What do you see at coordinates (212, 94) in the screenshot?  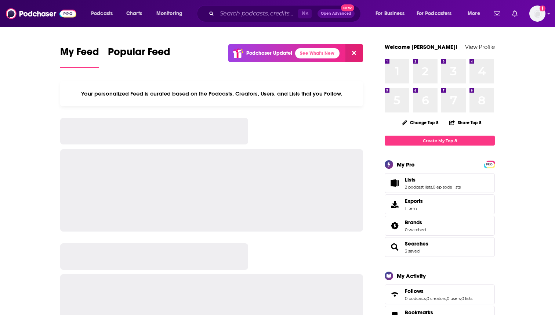 I see `div: Your personalized Feed is curated based on the Podcasts, Creators, Users, and Lists that you Follow.` at bounding box center [212, 94].